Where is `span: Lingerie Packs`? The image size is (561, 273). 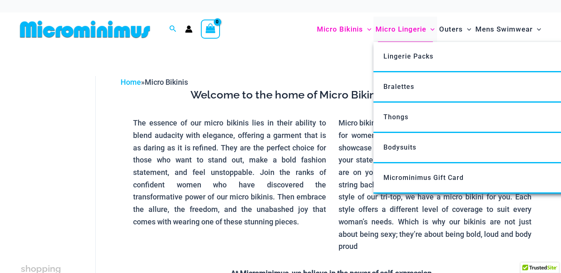
span: Lingerie Packs is located at coordinates (408, 56).